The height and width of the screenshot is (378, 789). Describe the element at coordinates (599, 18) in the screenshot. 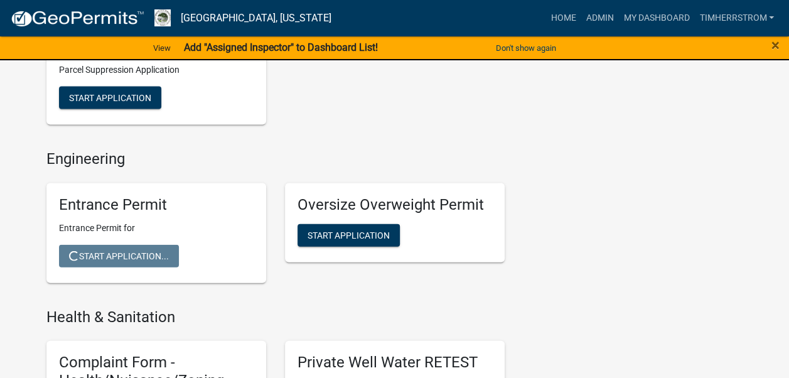

I see `a: Admin` at that location.